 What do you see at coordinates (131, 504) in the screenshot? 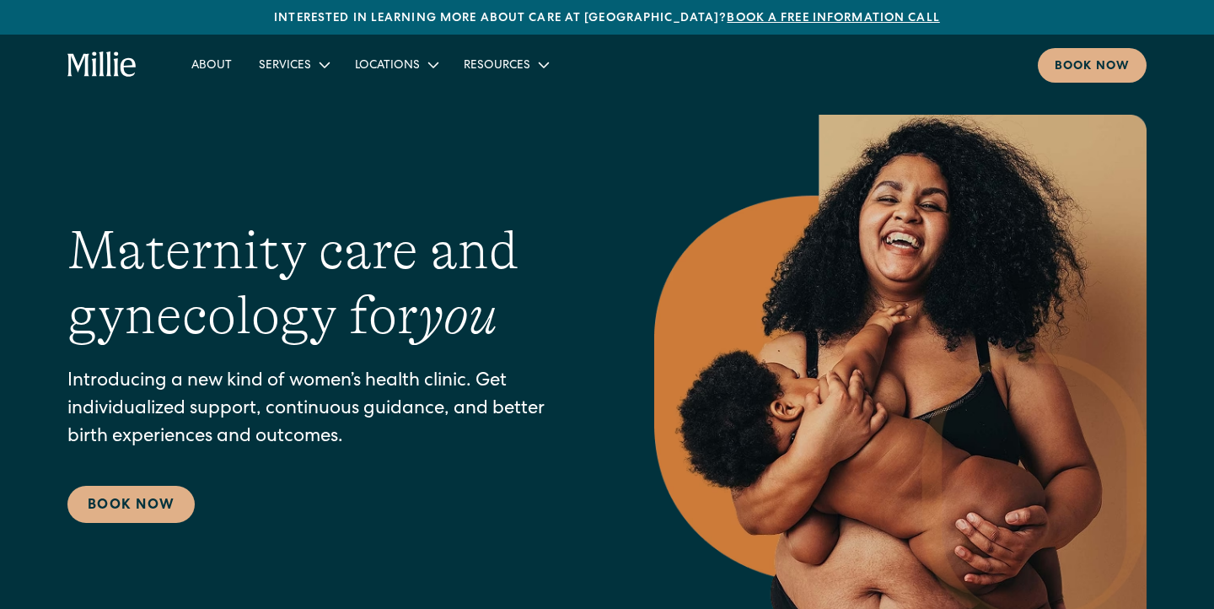
I see `a: Book Now` at bounding box center [131, 504].